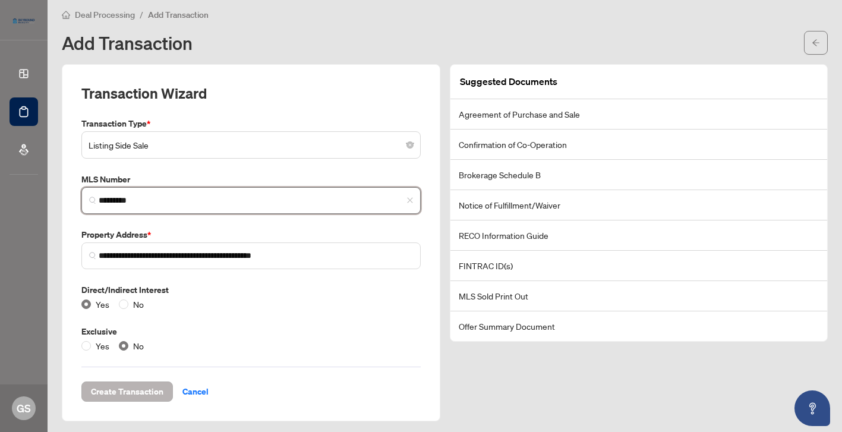 Image resolution: width=842 pixels, height=432 pixels. I want to click on button: Open asap, so click(812, 408).